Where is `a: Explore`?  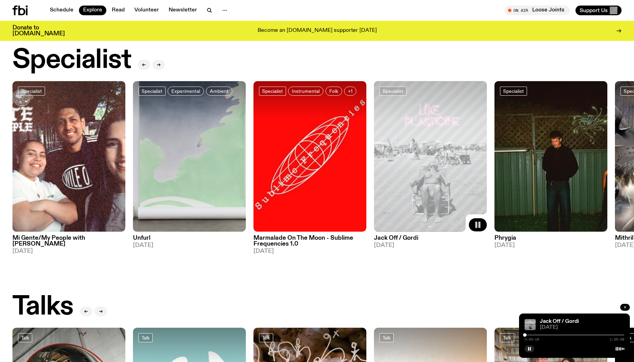
a: Explore is located at coordinates (92, 10).